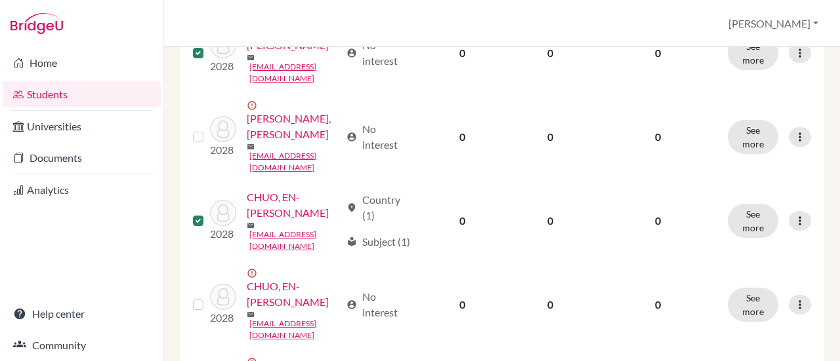  What do you see at coordinates (81, 190) in the screenshot?
I see `a: Analytics` at bounding box center [81, 190].